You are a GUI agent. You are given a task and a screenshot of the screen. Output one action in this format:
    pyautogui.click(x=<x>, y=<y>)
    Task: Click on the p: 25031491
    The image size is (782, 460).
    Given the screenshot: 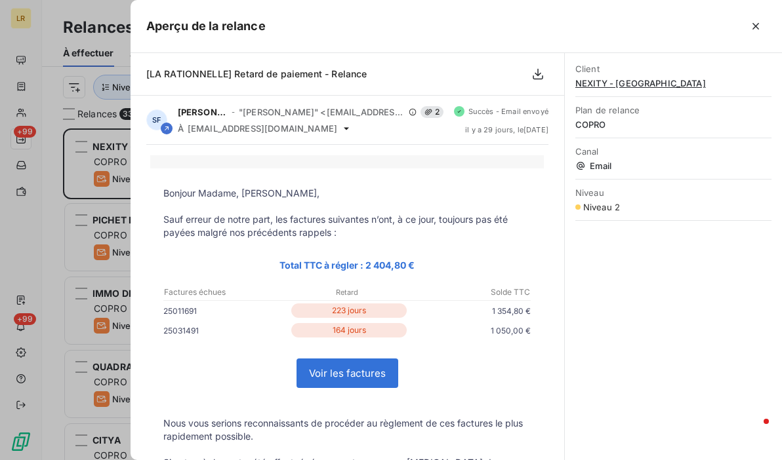 What is the action you would take?
    pyautogui.click(x=226, y=330)
    